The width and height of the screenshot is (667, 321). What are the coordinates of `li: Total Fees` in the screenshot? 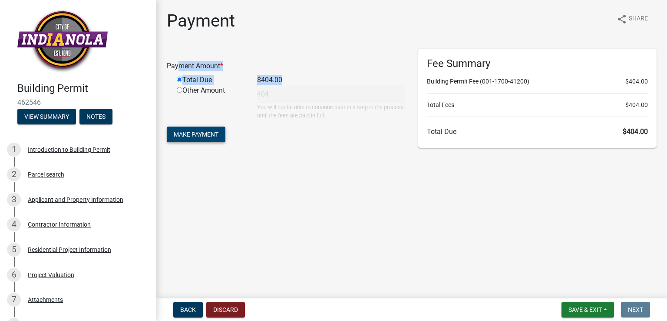 It's located at (537, 105).